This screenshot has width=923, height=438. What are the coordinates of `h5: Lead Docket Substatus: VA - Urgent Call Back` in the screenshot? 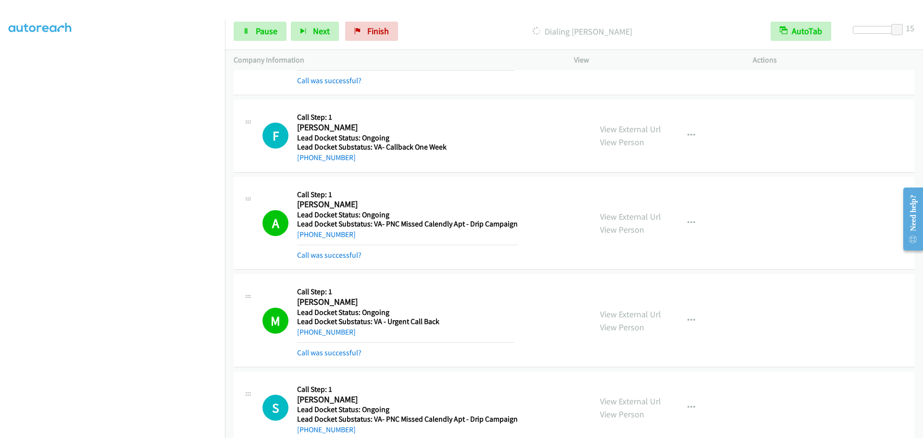 It's located at (406, 322).